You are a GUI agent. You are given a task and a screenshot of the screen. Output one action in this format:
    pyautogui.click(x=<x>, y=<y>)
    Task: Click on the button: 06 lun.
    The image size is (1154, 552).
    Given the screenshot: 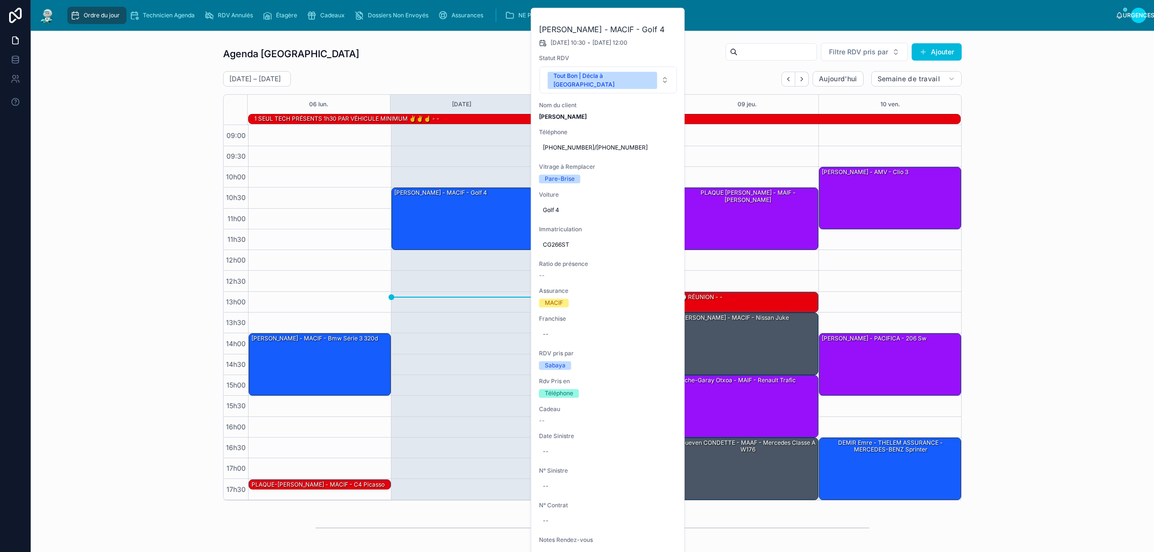 What is the action you would take?
    pyautogui.click(x=319, y=104)
    